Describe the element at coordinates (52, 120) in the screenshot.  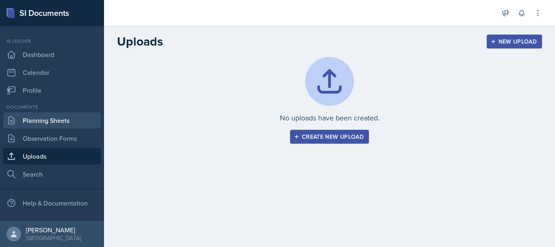
I see `a: Planning Sheets` at that location.